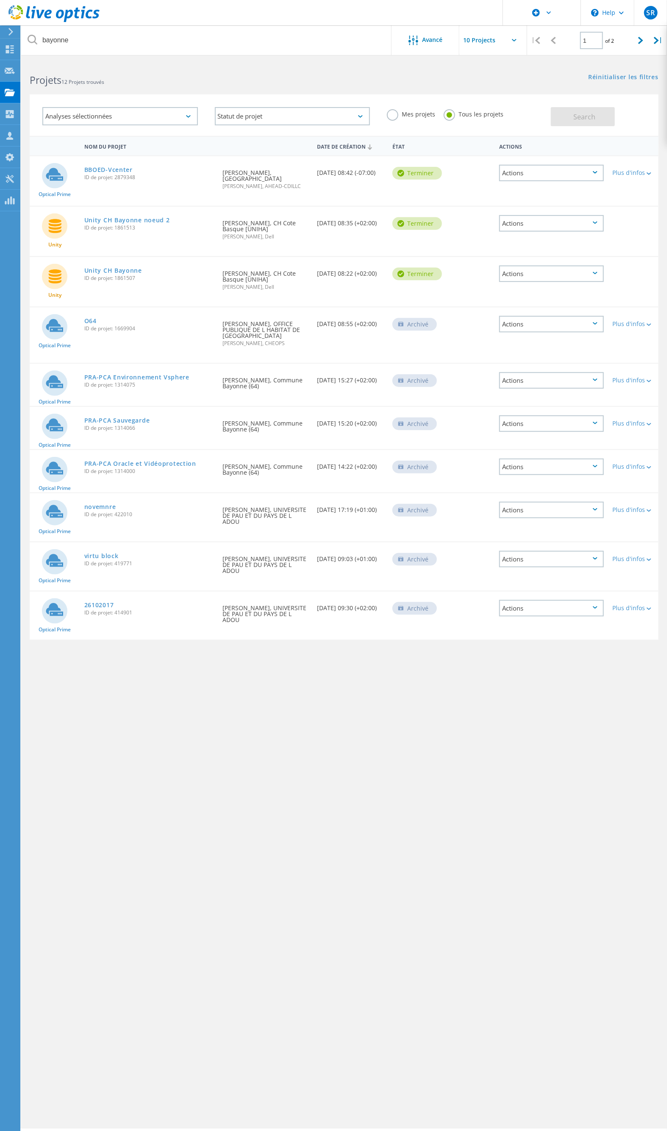 Image resolution: width=667 pixels, height=1131 pixels. Describe the element at coordinates (140, 464) in the screenshot. I see `a: PRA-PCA Oracle et Vidéoprotection` at that location.